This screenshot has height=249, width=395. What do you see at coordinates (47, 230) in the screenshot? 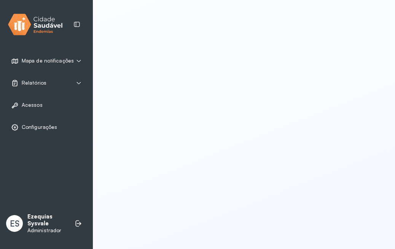
I see `p: Administrador` at bounding box center [47, 230].